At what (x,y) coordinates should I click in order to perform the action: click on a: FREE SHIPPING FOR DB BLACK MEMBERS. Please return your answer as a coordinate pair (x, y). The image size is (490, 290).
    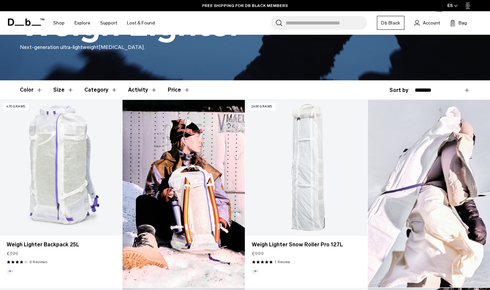
    Looking at the image, I should click on (245, 6).